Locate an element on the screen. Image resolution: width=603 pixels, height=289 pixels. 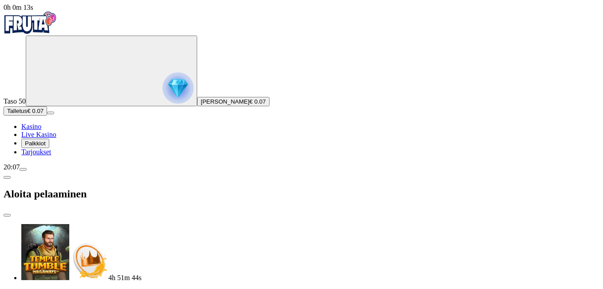
span: 20:07 is located at coordinates (12, 167).